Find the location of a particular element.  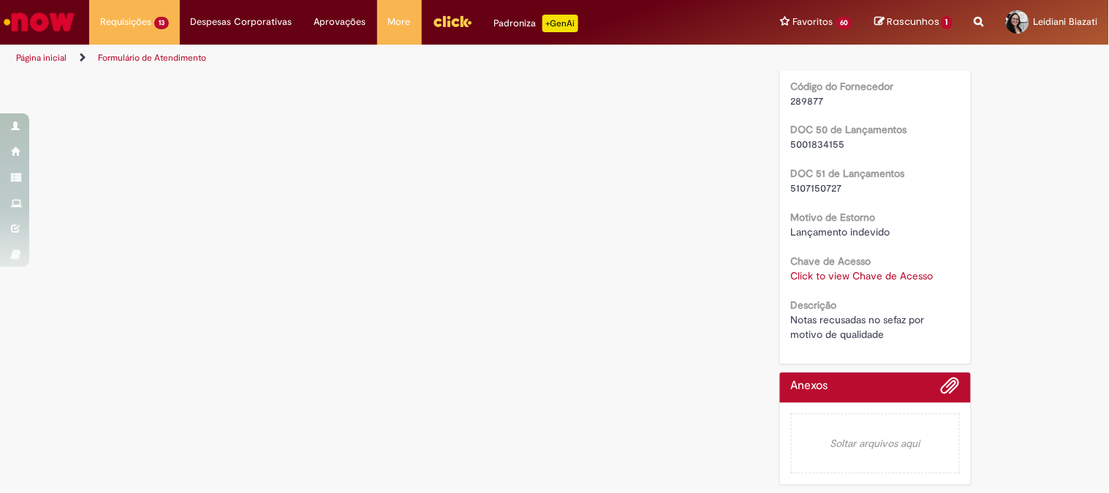

b: Código do Fornecedor is located at coordinates (842, 86).